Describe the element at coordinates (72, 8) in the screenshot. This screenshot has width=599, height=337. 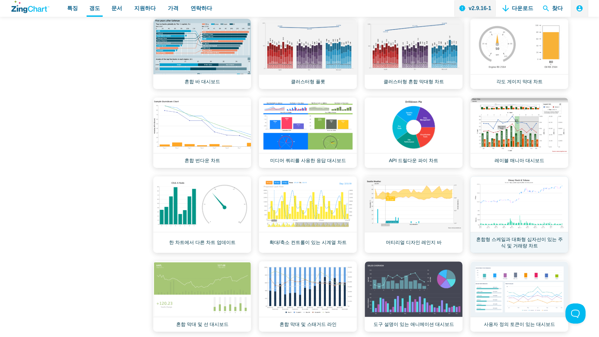
I see `font: 특징` at that location.